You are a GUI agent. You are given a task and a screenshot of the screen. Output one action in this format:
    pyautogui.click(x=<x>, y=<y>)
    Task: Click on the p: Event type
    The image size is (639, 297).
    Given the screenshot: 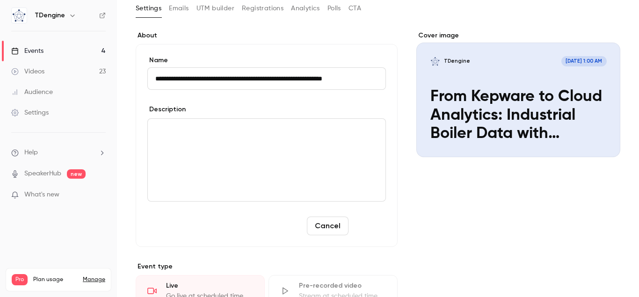 What is the action you would take?
    pyautogui.click(x=267, y=267)
    